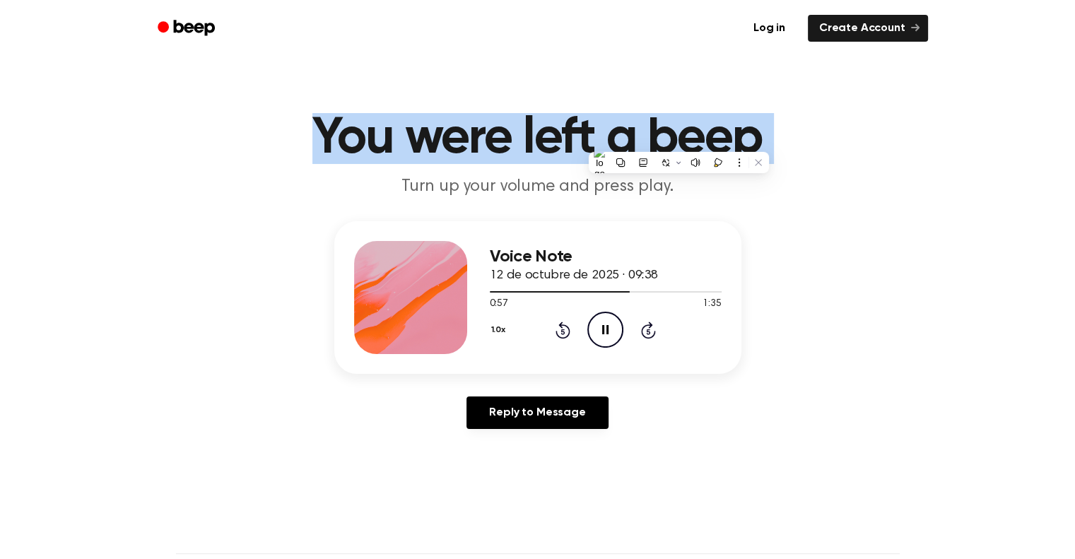 Image resolution: width=1075 pixels, height=559 pixels. I want to click on a: Reply to Message, so click(537, 413).